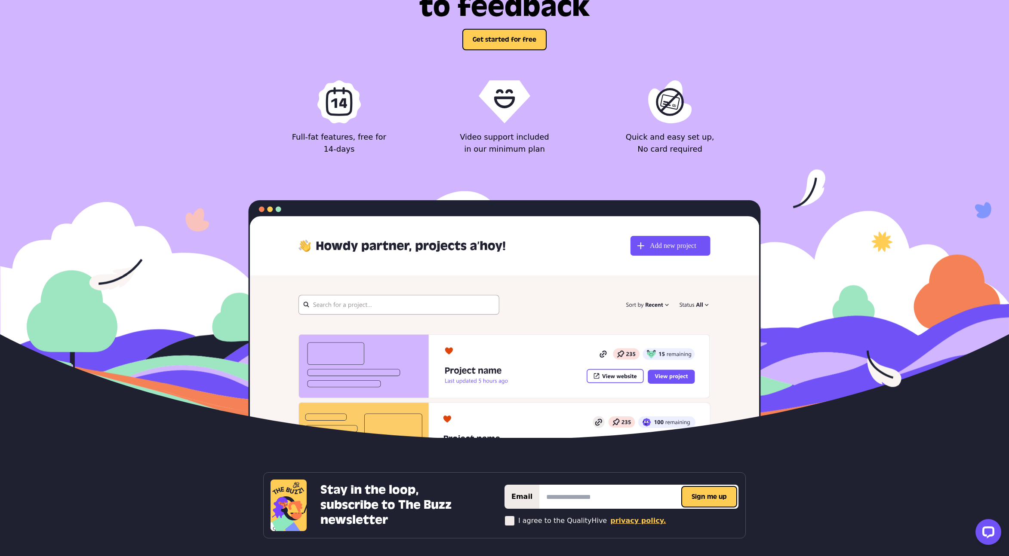  Describe the element at coordinates (20, 16) in the screenshot. I see `button: Open LiveChat chat widget` at that location.